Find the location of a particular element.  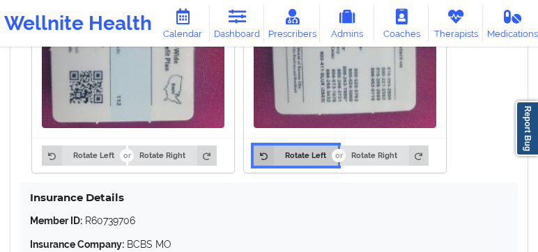

strong: Insurance Company: is located at coordinates (77, 245).